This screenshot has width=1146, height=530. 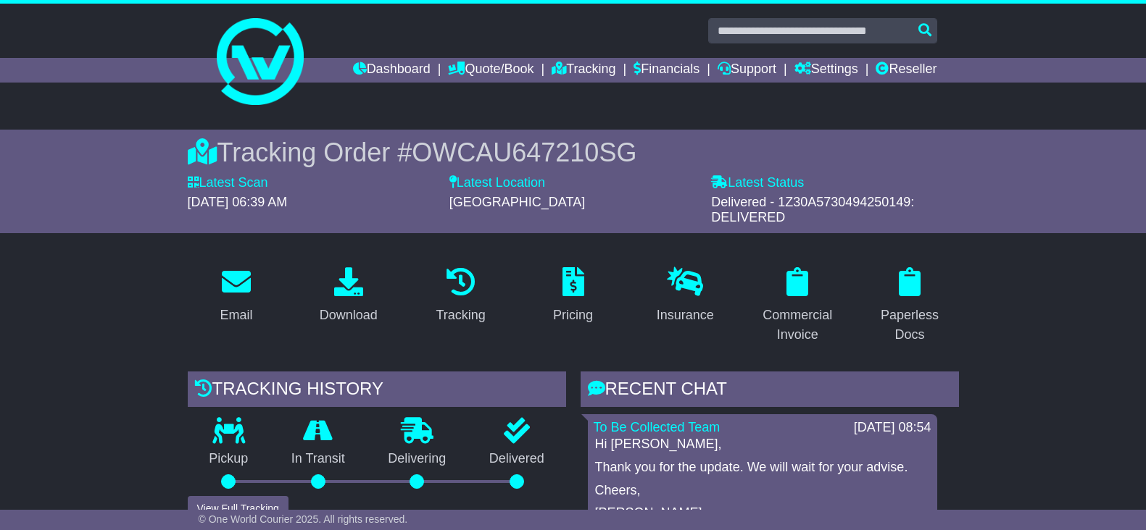 I want to click on p: Cheers,, so click(x=762, y=491).